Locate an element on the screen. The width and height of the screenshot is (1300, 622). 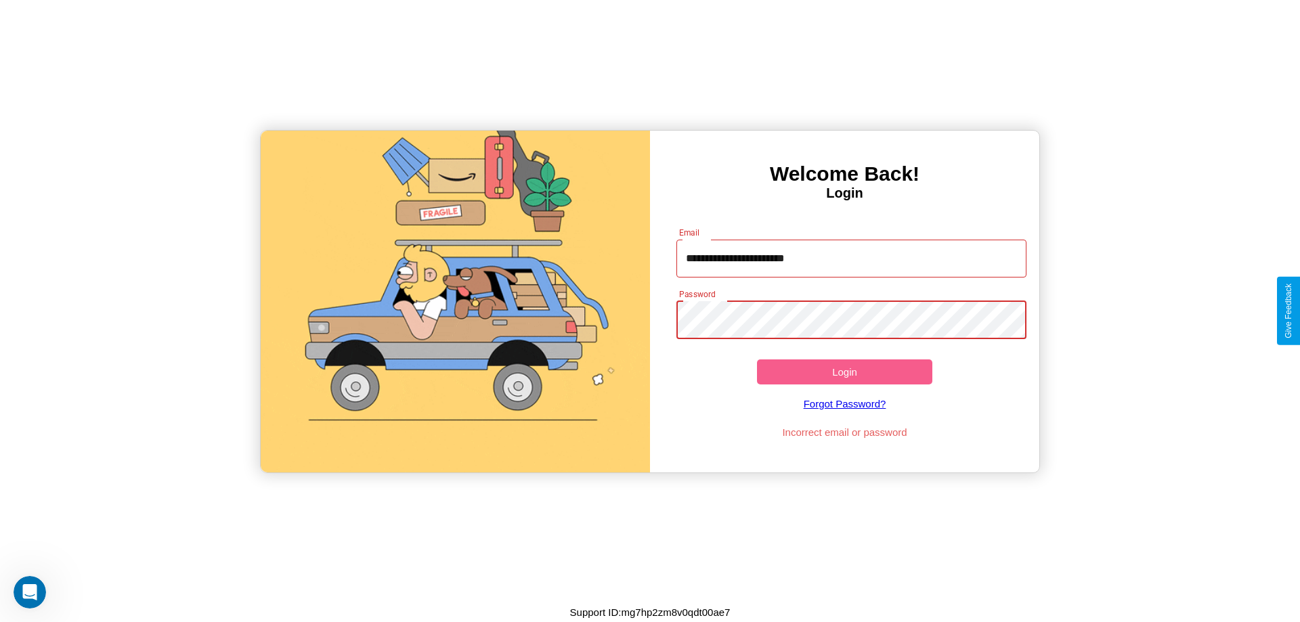
h4: Login is located at coordinates (844, 193).